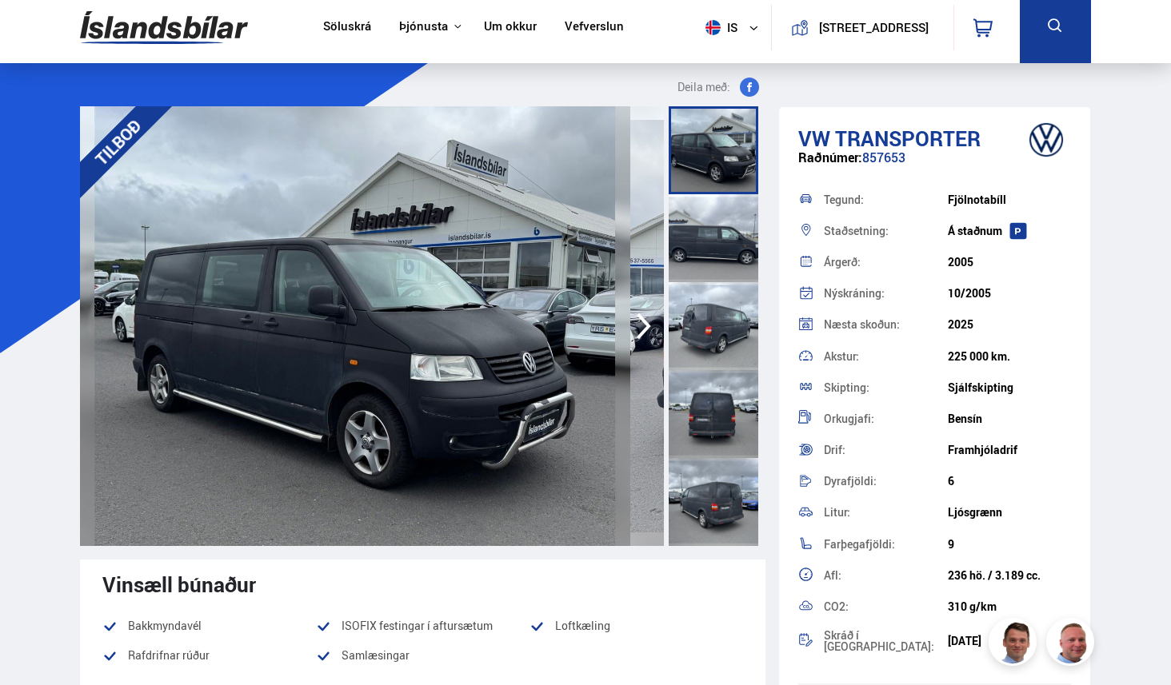 The image size is (1171, 685). Describe the element at coordinates (719, 27) in the screenshot. I see `span: is` at that location.